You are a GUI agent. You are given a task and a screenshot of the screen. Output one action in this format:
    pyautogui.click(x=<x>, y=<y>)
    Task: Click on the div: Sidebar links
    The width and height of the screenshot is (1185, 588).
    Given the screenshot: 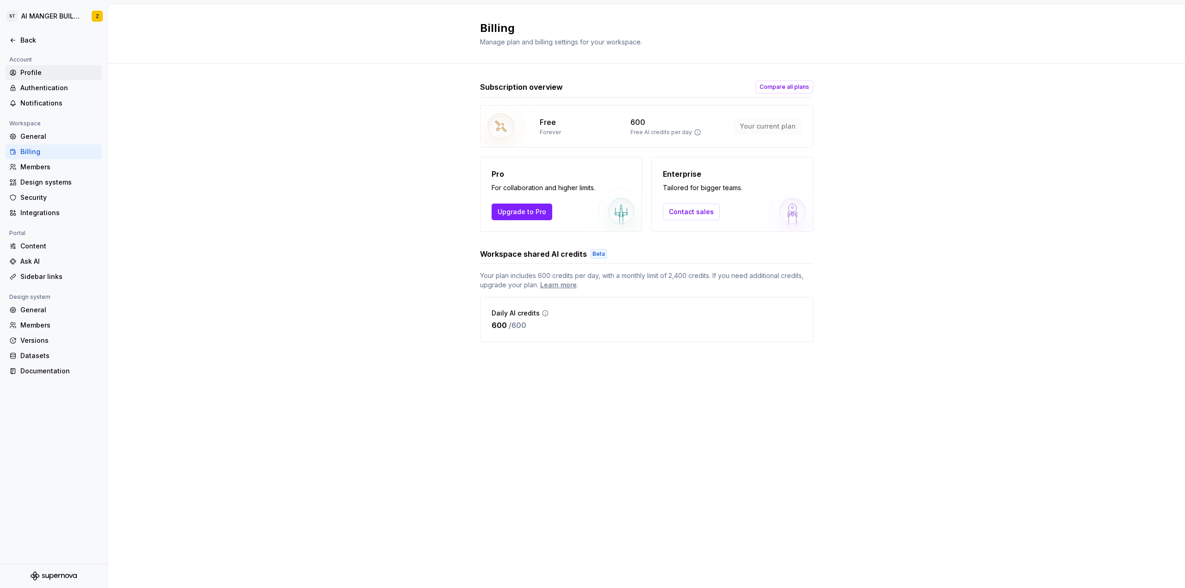 What is the action you would take?
    pyautogui.click(x=59, y=277)
    